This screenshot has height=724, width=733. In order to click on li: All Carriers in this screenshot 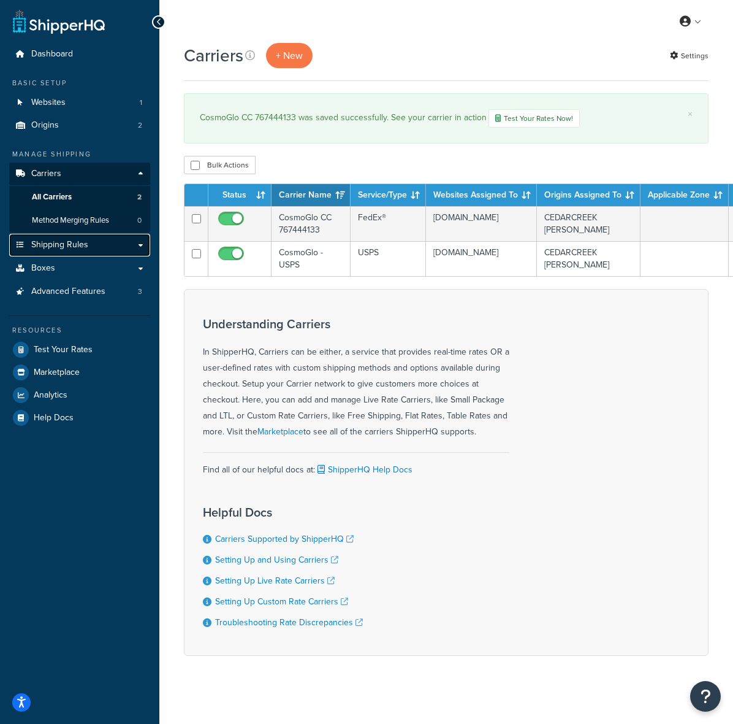, I will do `click(80, 197)`.